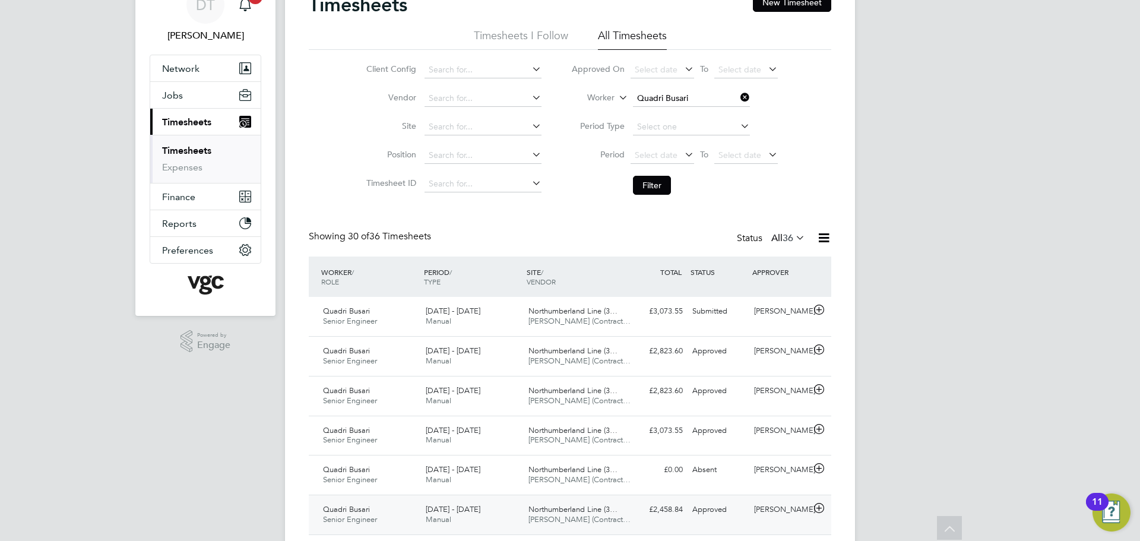  Describe the element at coordinates (214, 335) in the screenshot. I see `span: Powered by` at that location.